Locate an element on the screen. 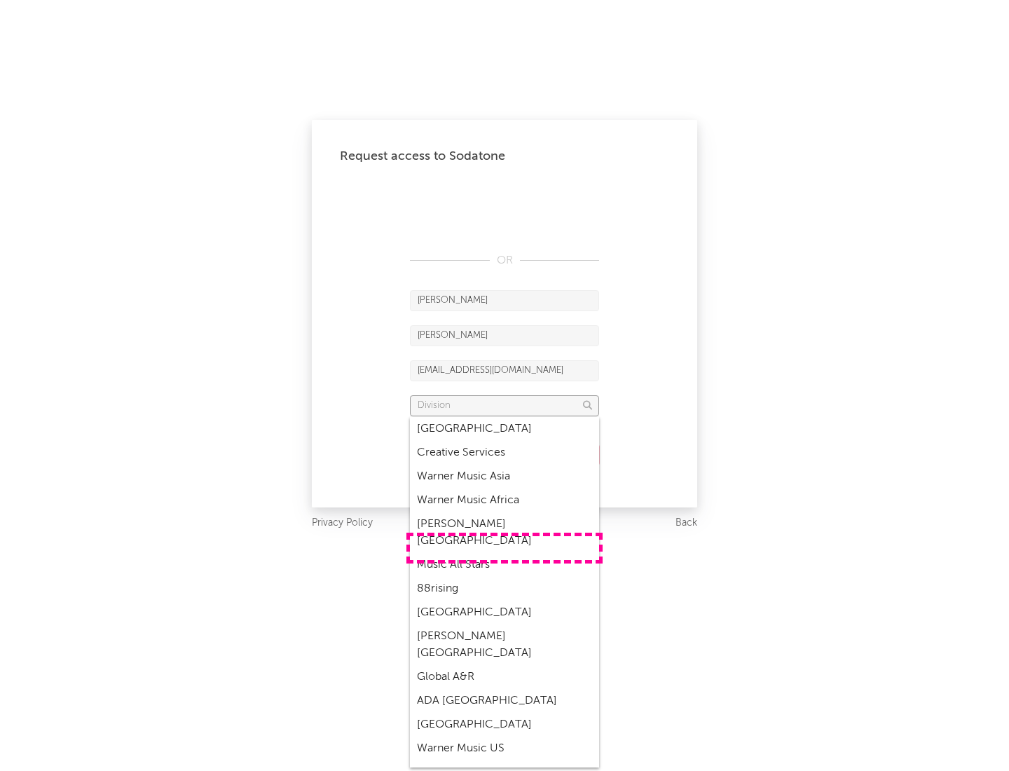  div: Music All Stars is located at coordinates (505, 565).